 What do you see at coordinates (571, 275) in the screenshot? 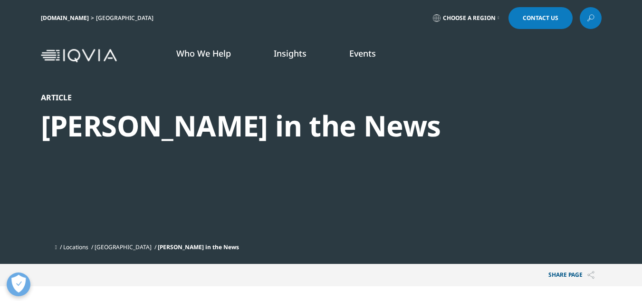
I see `button: Share PAGEShare PAGE` at bounding box center [571, 275].